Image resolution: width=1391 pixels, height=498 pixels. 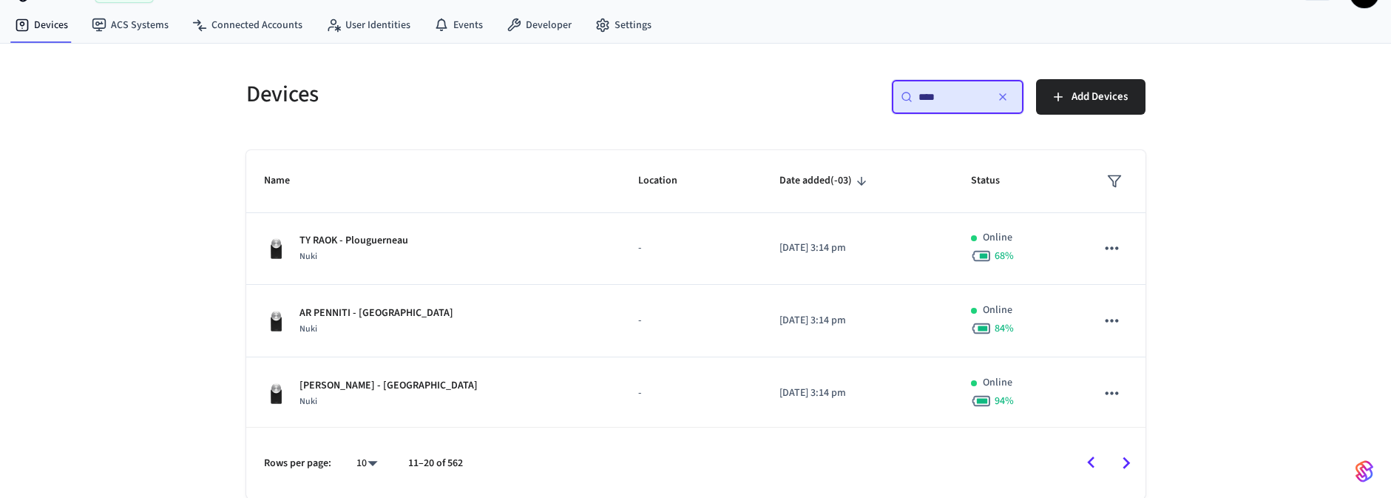 What do you see at coordinates (458, 25) in the screenshot?
I see `a: Events` at bounding box center [458, 25].